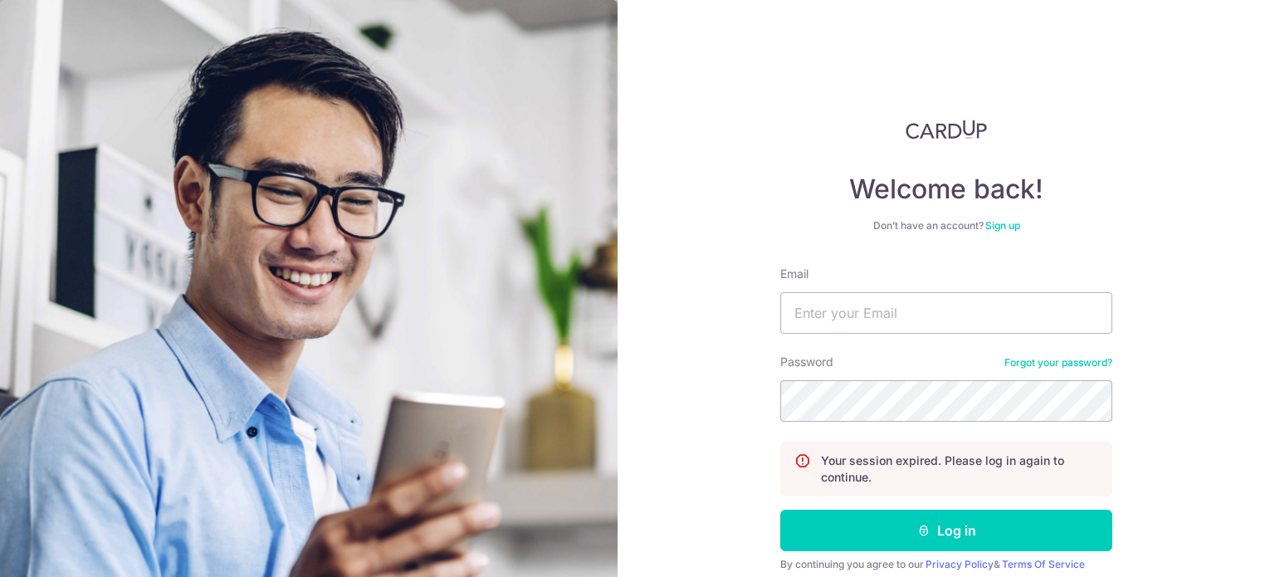  Describe the element at coordinates (807, 362) in the screenshot. I see `label: Password` at that location.